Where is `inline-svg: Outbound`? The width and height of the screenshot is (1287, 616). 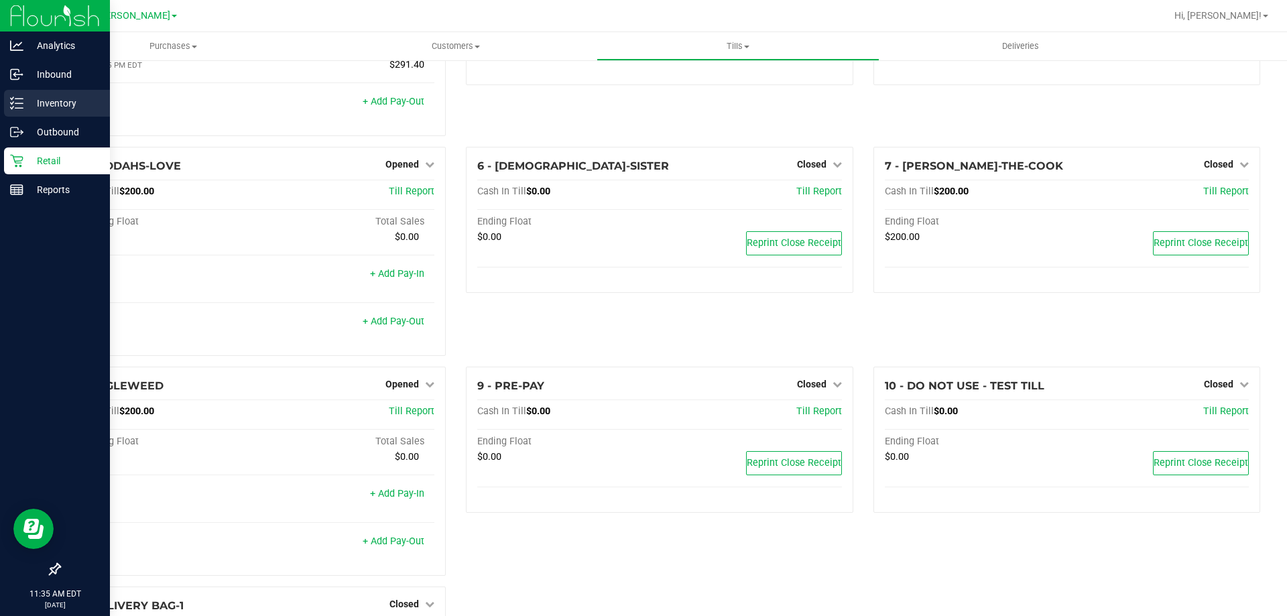 inline-svg: Outbound is located at coordinates (17, 132).